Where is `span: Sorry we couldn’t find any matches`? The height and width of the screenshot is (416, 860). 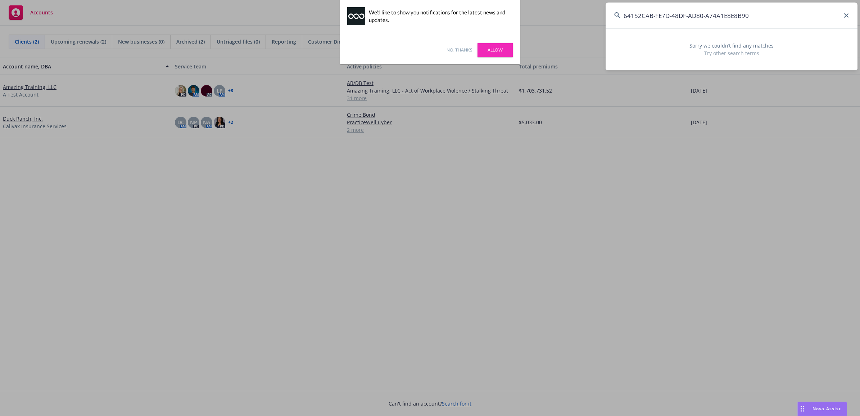
span: Sorry we couldn’t find any matches is located at coordinates (732, 45).